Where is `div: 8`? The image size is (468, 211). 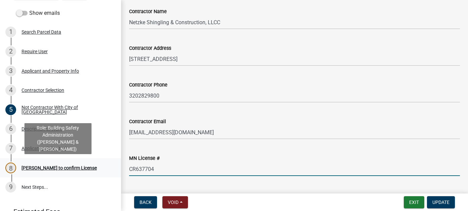
div: 8 is located at coordinates (11, 168).